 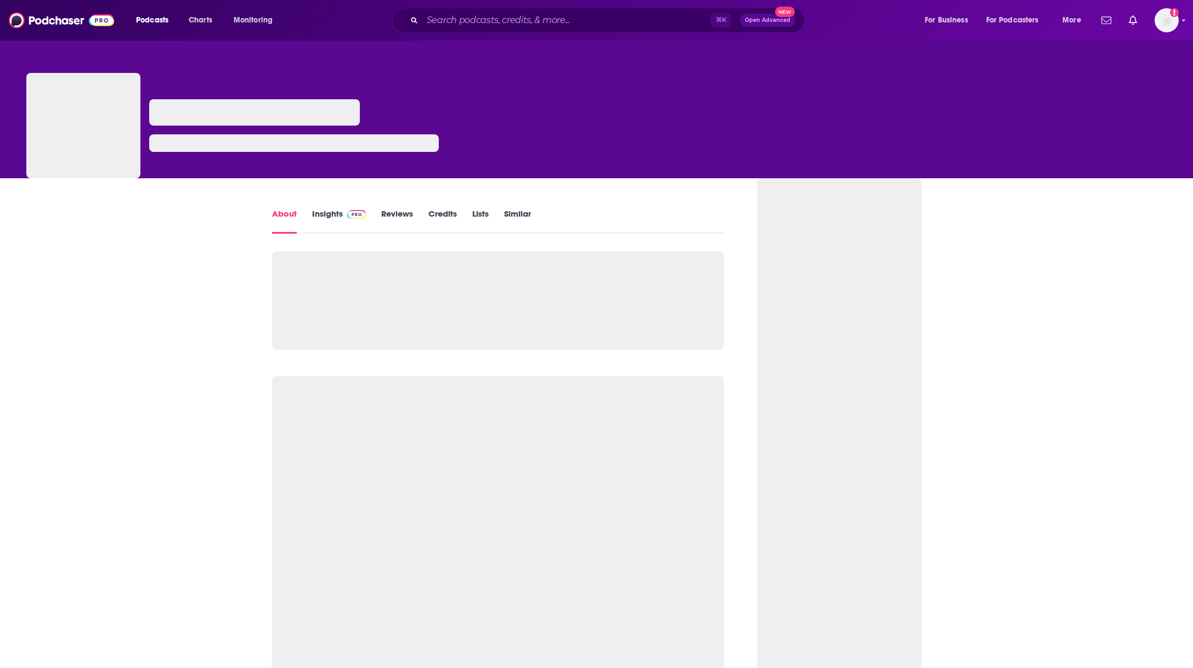 What do you see at coordinates (200, 20) in the screenshot?
I see `a: Charts` at bounding box center [200, 20].